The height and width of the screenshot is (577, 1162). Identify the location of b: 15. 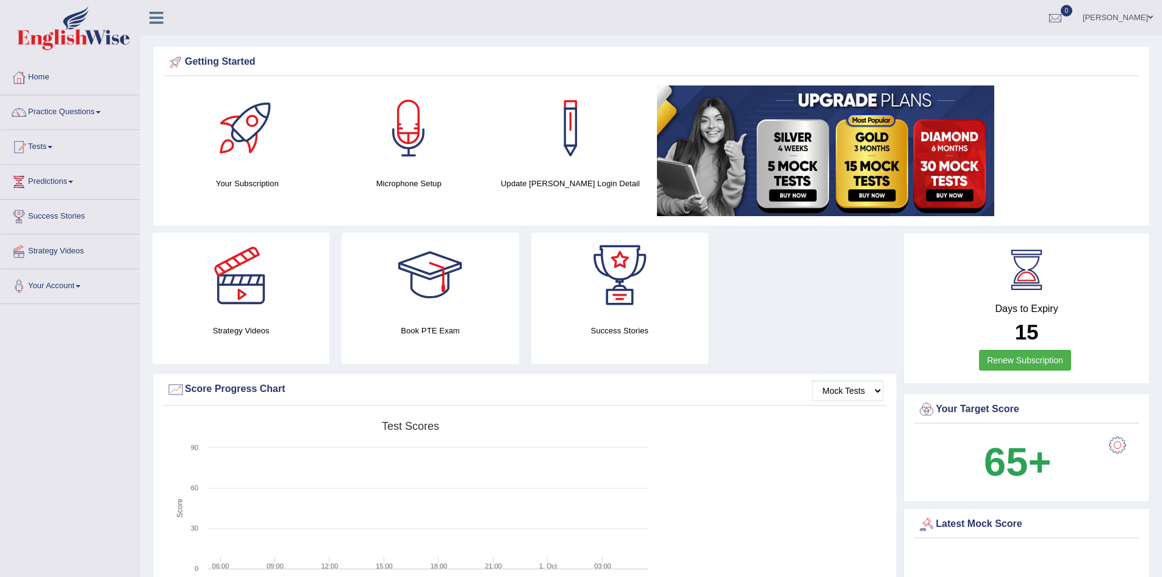
(1027, 331).